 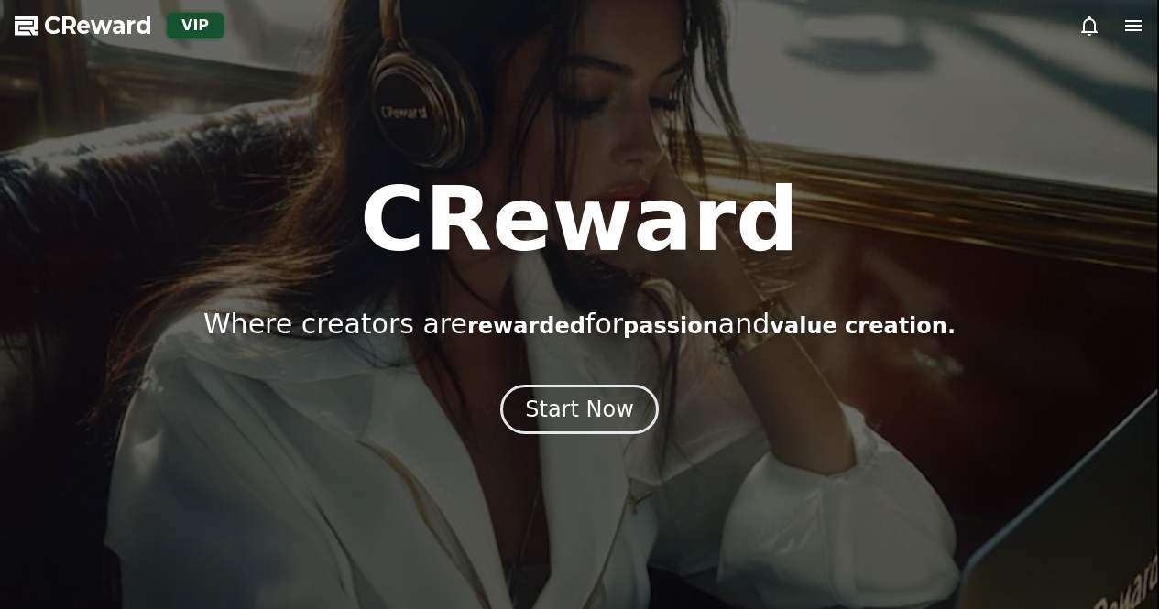 What do you see at coordinates (862, 326) in the screenshot?
I see `span: value creation.` at bounding box center [862, 326].